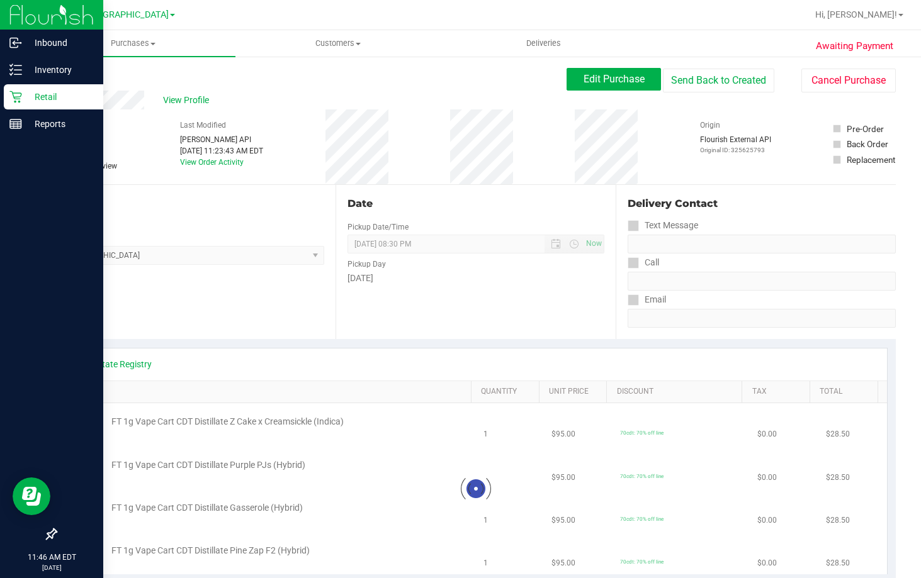  Describe the element at coordinates (60, 70) in the screenshot. I see `p: Inventory` at that location.